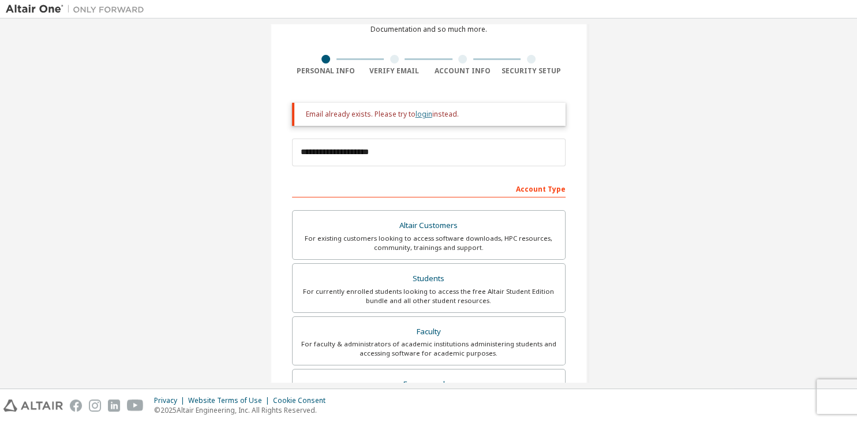 The height and width of the screenshot is (422, 857). Describe the element at coordinates (463, 71) in the screenshot. I see `div: Account Info` at that location.